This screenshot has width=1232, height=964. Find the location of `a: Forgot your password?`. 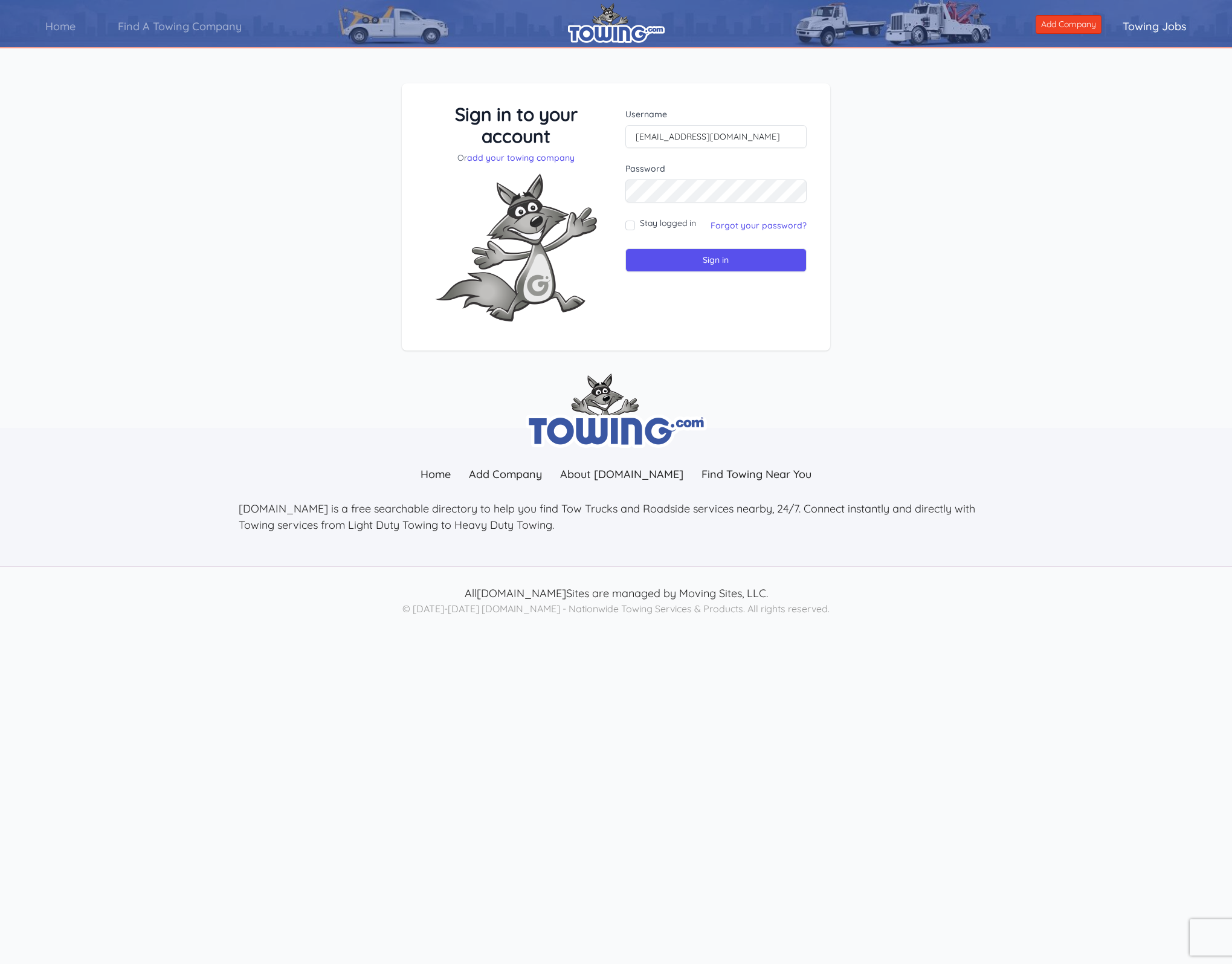

a: Forgot your password? is located at coordinates (759, 225).